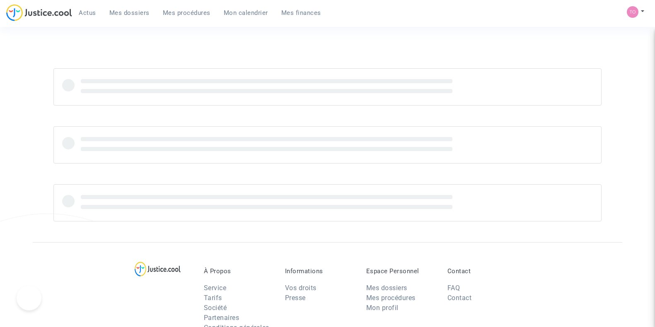 This screenshot has height=327, width=655. I want to click on a: Contact, so click(460, 298).